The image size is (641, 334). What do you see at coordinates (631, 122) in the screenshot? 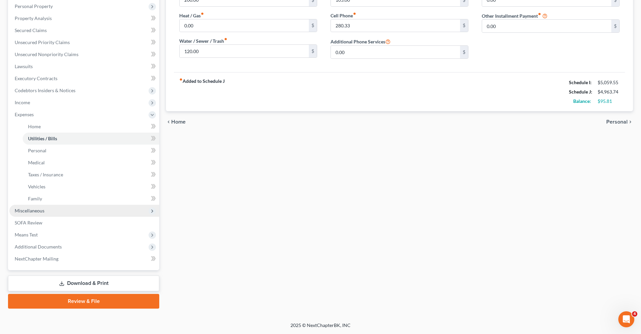
I see `i: chevron_right` at bounding box center [631, 122].